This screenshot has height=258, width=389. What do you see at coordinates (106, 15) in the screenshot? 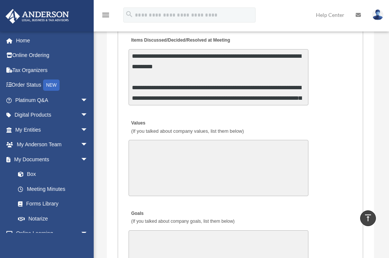
I see `i: menu` at bounding box center [106, 15].